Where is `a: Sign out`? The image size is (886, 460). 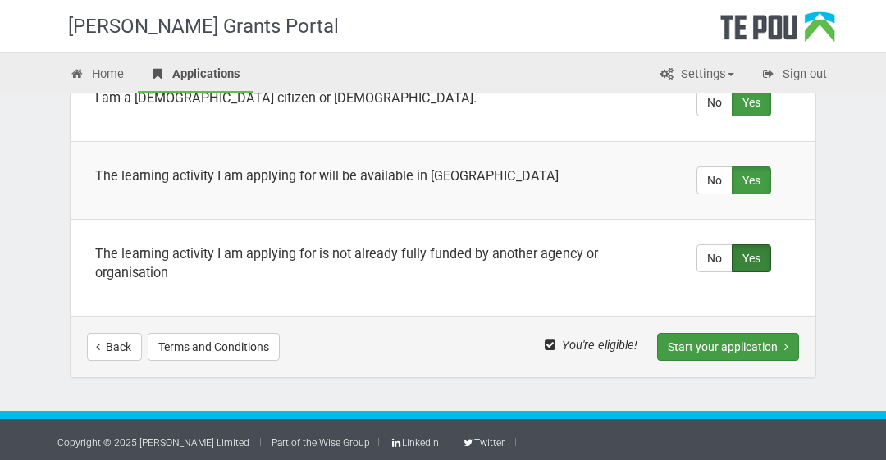
a: Sign out is located at coordinates (793, 75).